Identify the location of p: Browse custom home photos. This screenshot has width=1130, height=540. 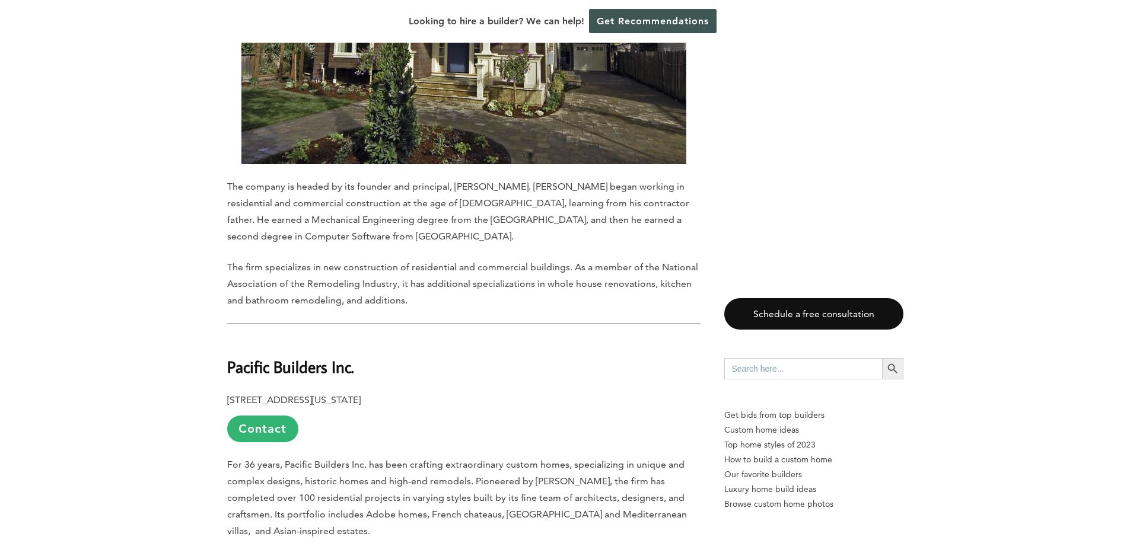
(813, 504).